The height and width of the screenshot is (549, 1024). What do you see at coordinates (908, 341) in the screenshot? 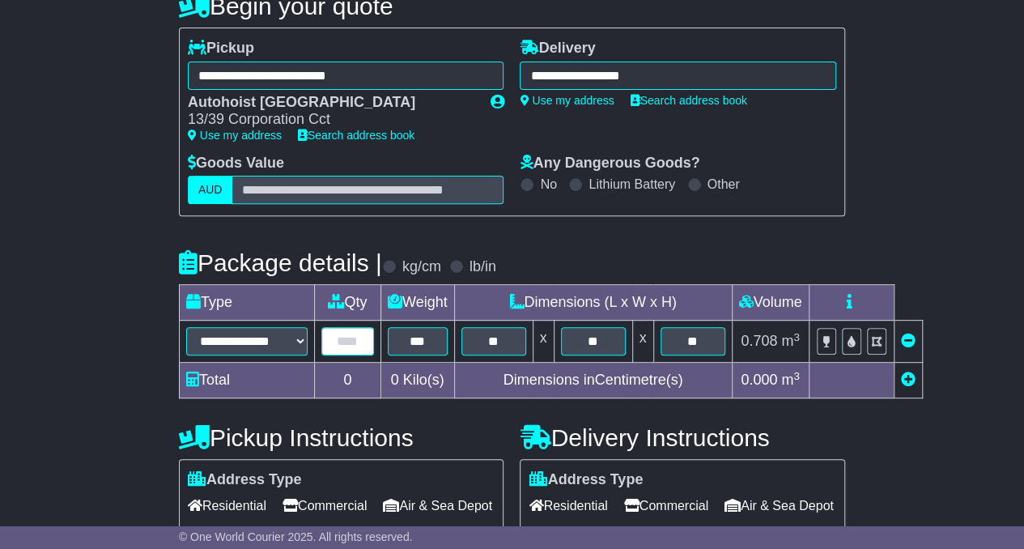
I see `a: Remove this item` at bounding box center [908, 341].